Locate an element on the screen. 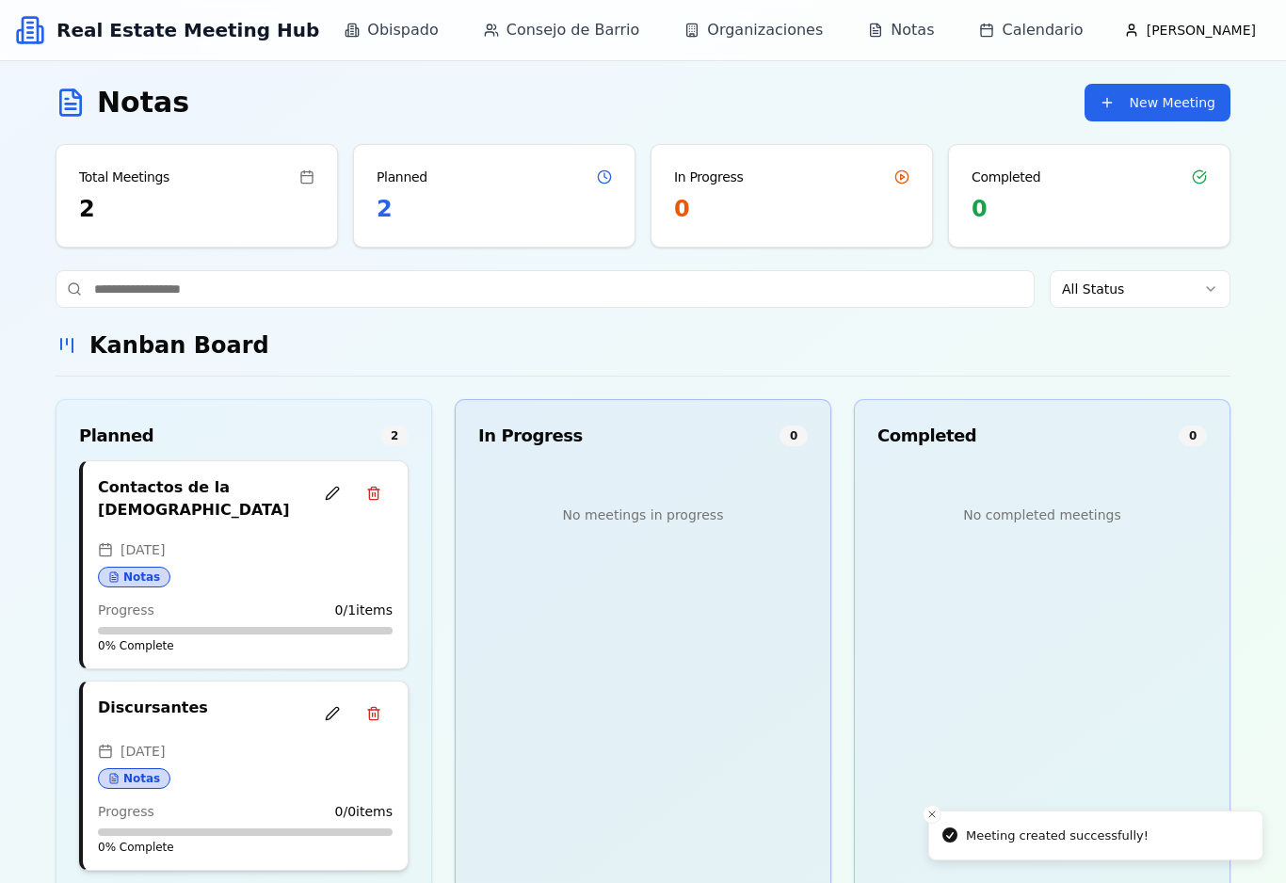 The height and width of the screenshot is (883, 1286). button: New Meeting is located at coordinates (1157, 103).